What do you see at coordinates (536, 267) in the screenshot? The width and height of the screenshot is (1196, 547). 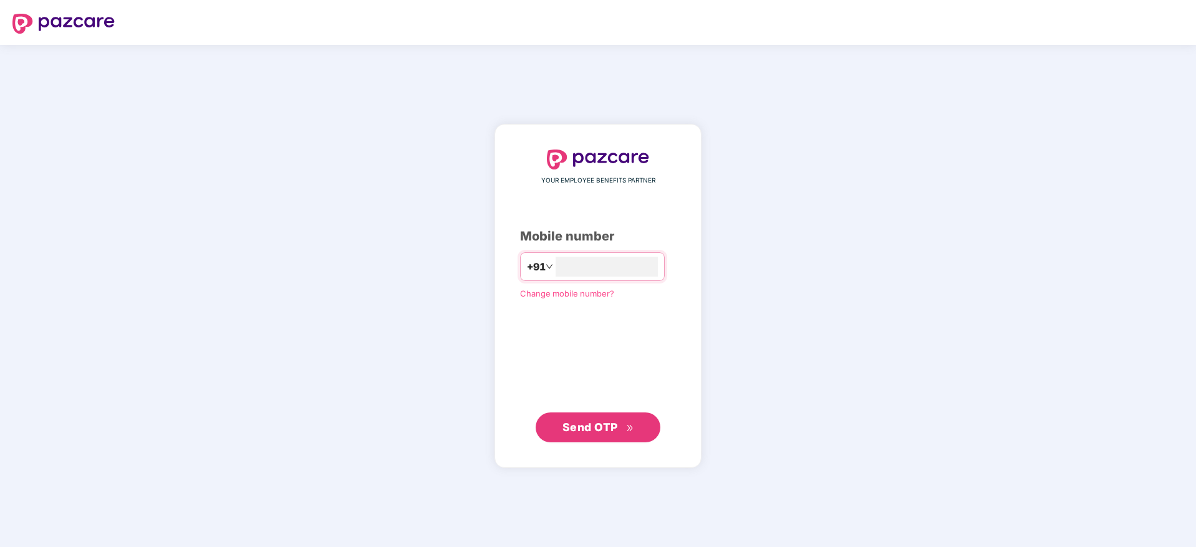 I see `span: +91` at bounding box center [536, 267].